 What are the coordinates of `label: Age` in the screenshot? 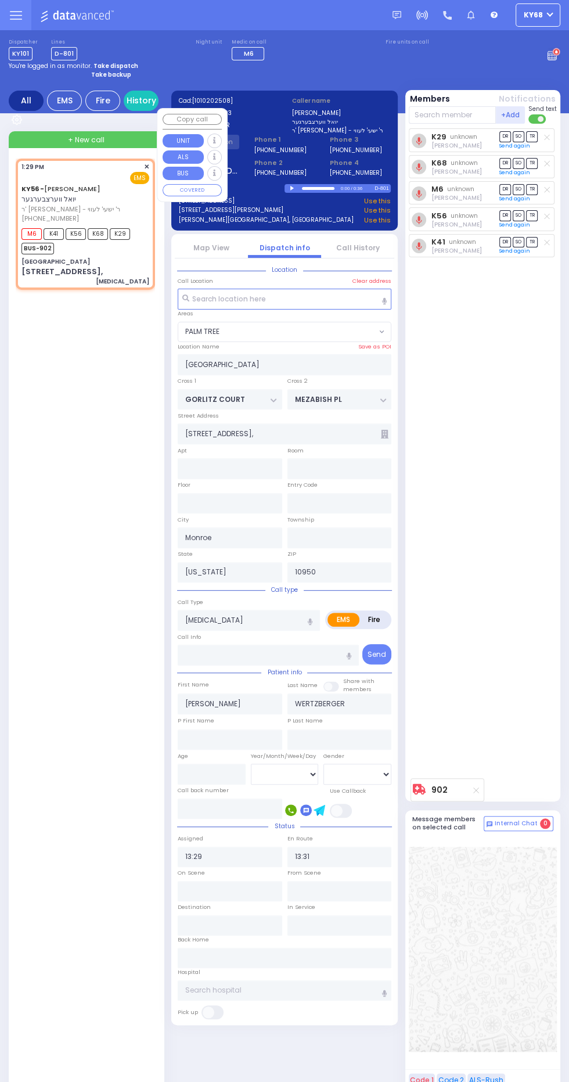 It's located at (183, 756).